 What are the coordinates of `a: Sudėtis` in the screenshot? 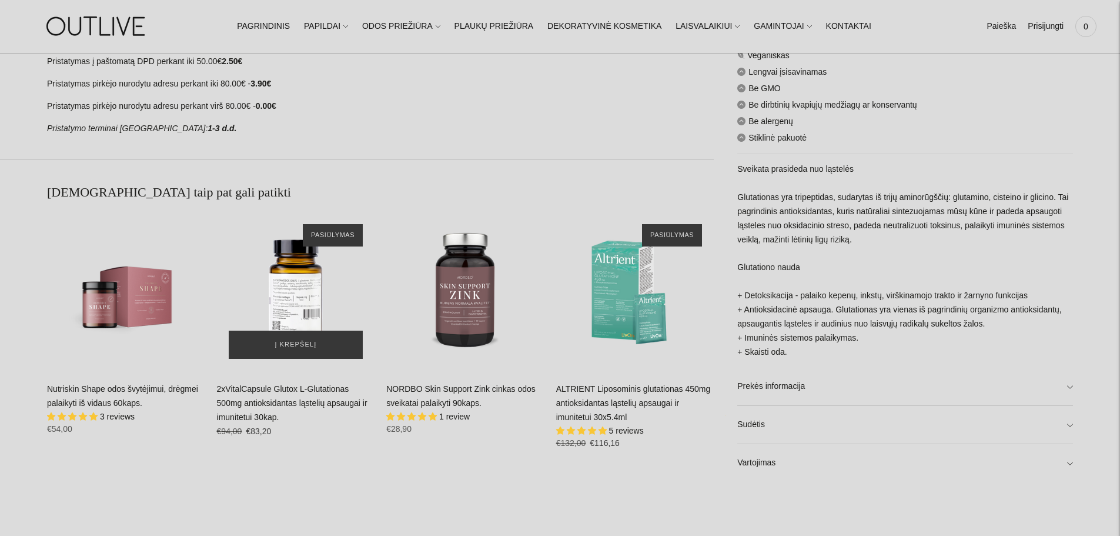 It's located at (905, 425).